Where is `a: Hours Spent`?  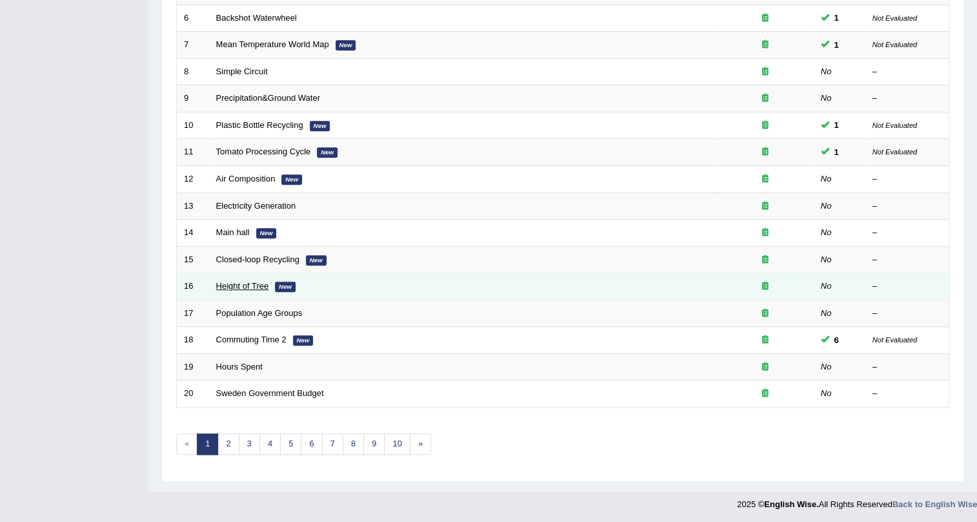
a: Hours Spent is located at coordinates (239, 366).